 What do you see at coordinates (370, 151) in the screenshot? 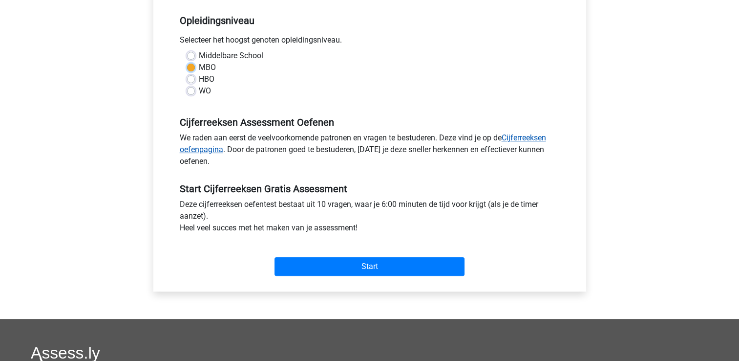
I see `div: We raden aan eerst de veelvoorkomende patronen en vragen te bestuderen. Deze vind je op de . Door...` at bounding box center [370, 151].